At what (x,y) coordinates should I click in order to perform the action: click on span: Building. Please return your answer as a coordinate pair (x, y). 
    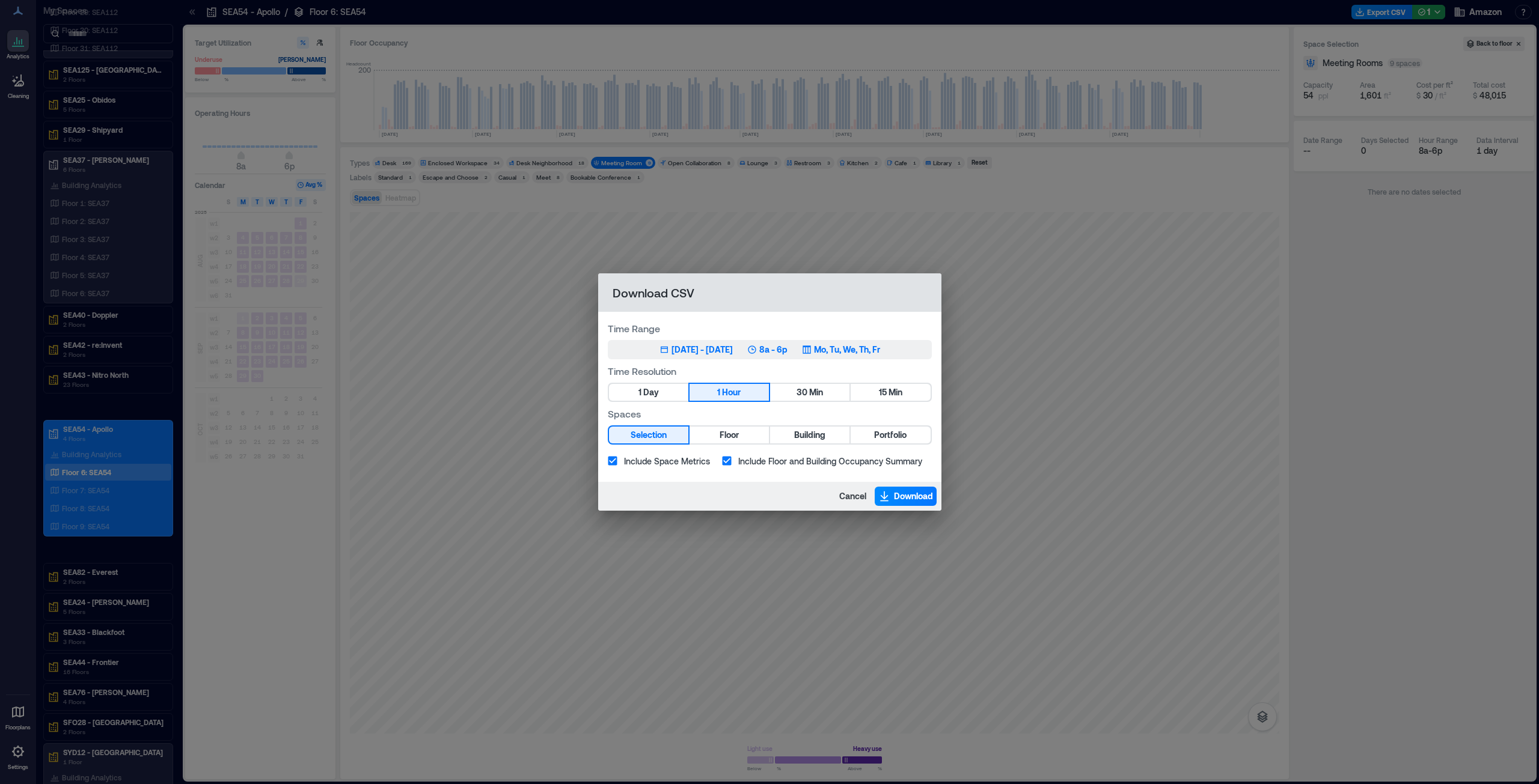
    Looking at the image, I should click on (810, 435).